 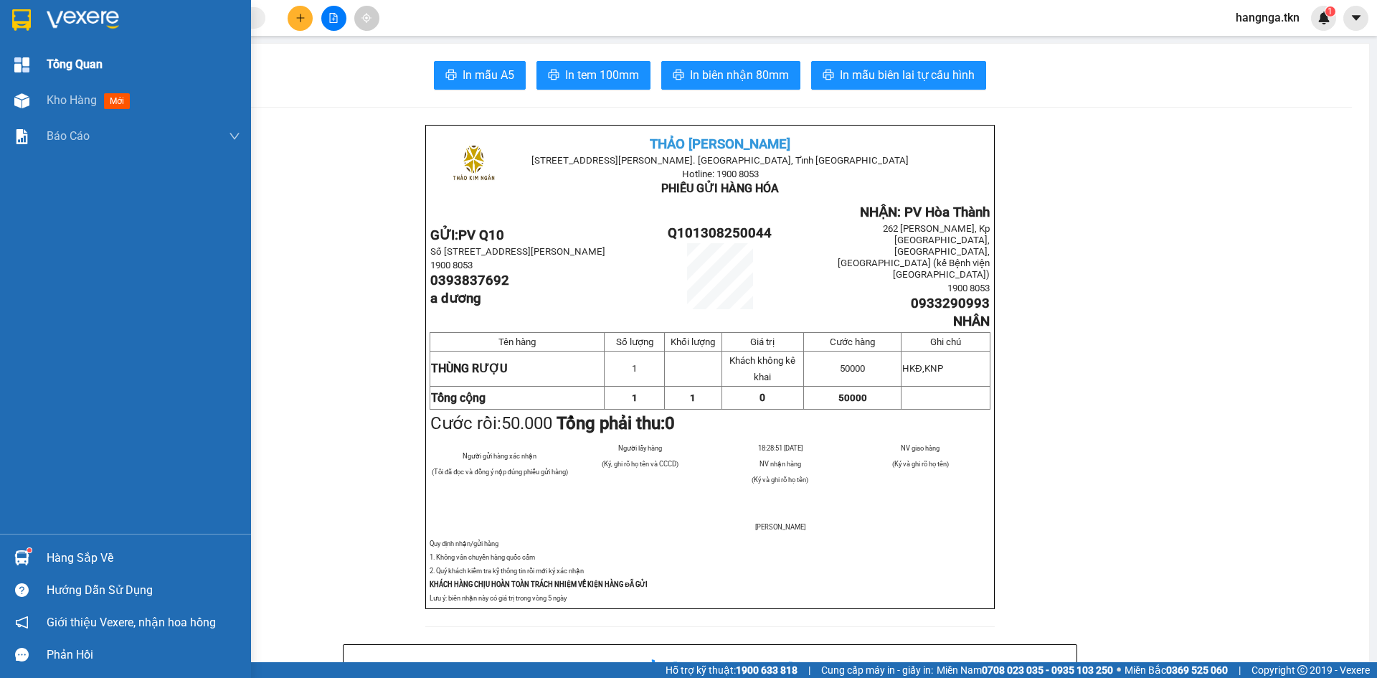 I want to click on span: Người lấy hàng, so click(x=640, y=448).